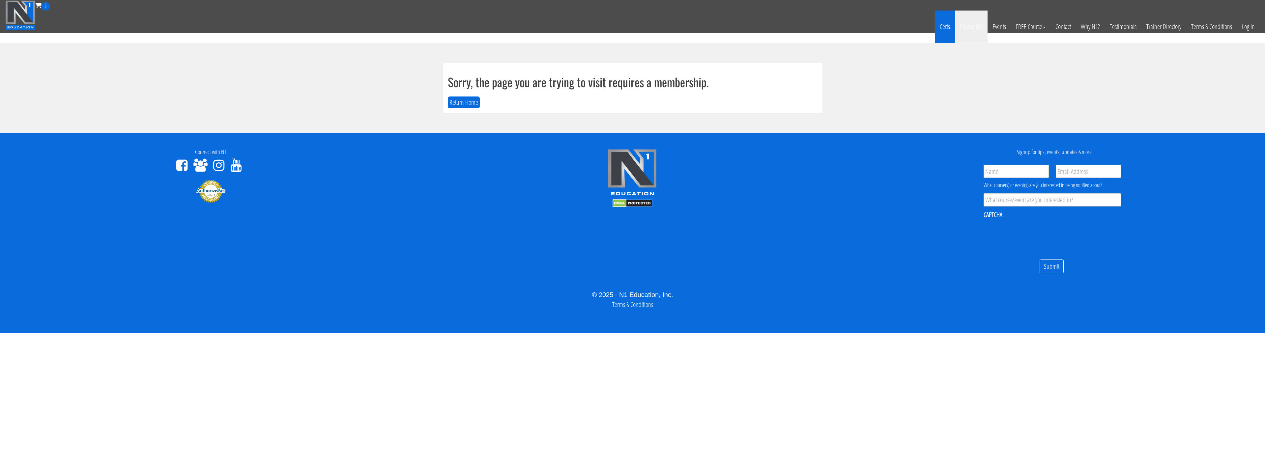  I want to click on h4: Signup for tips, events, updates & more, so click(1054, 152).